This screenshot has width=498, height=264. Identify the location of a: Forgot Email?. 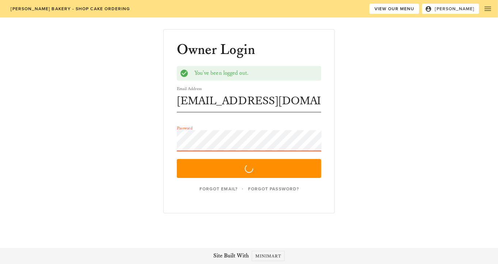
(218, 189).